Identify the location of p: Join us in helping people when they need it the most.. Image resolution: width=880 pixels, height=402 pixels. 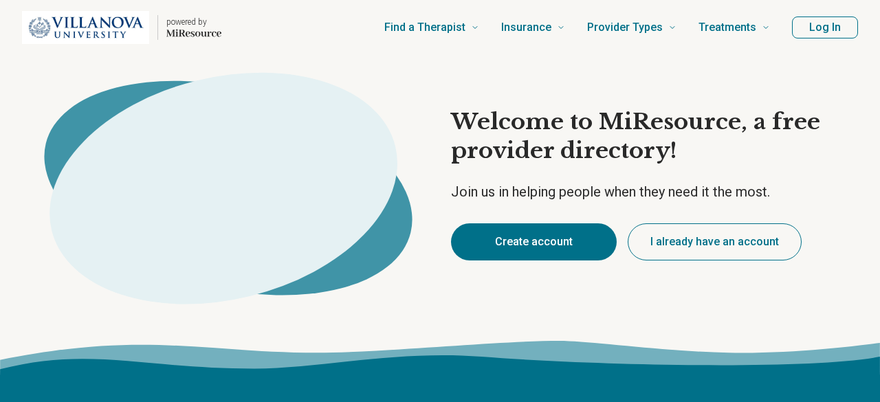
(654, 192).